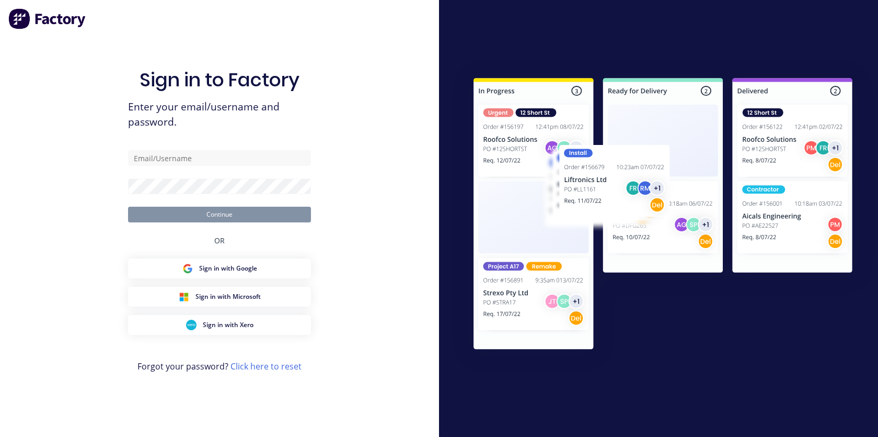 This screenshot has width=878, height=437. Describe the element at coordinates (228, 296) in the screenshot. I see `span: Sign in with Microsoft` at that location.